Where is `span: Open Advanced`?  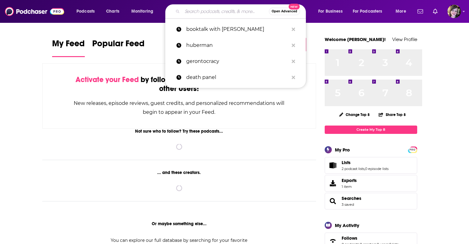
span: Open Advanced is located at coordinates (284, 11).